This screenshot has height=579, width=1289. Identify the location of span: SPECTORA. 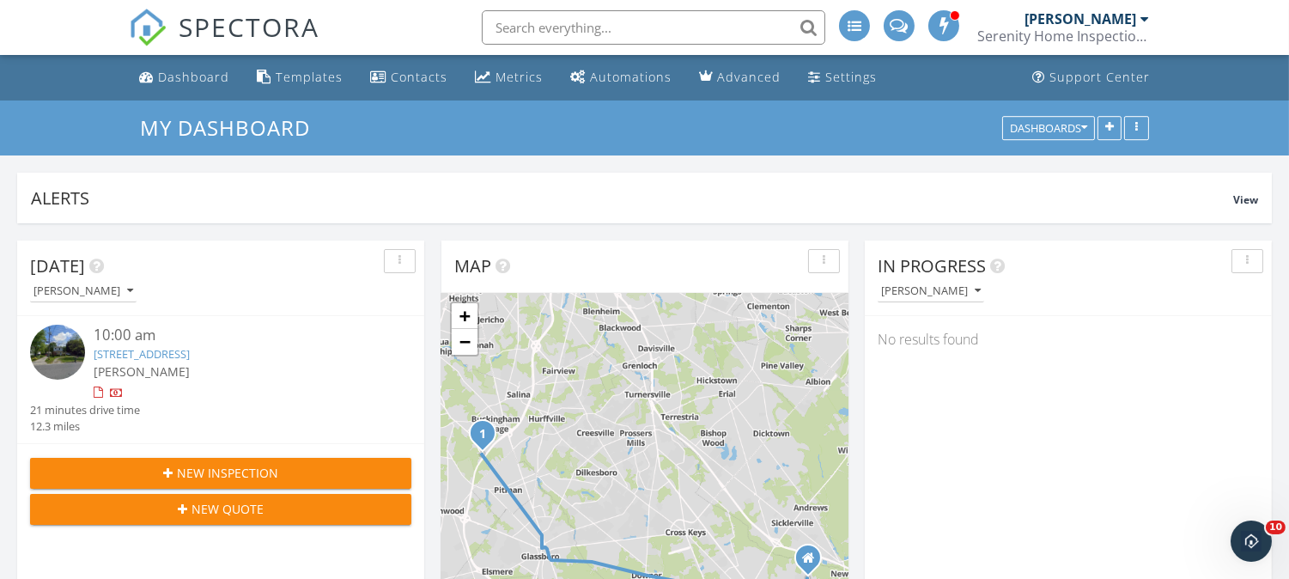
(249, 27).